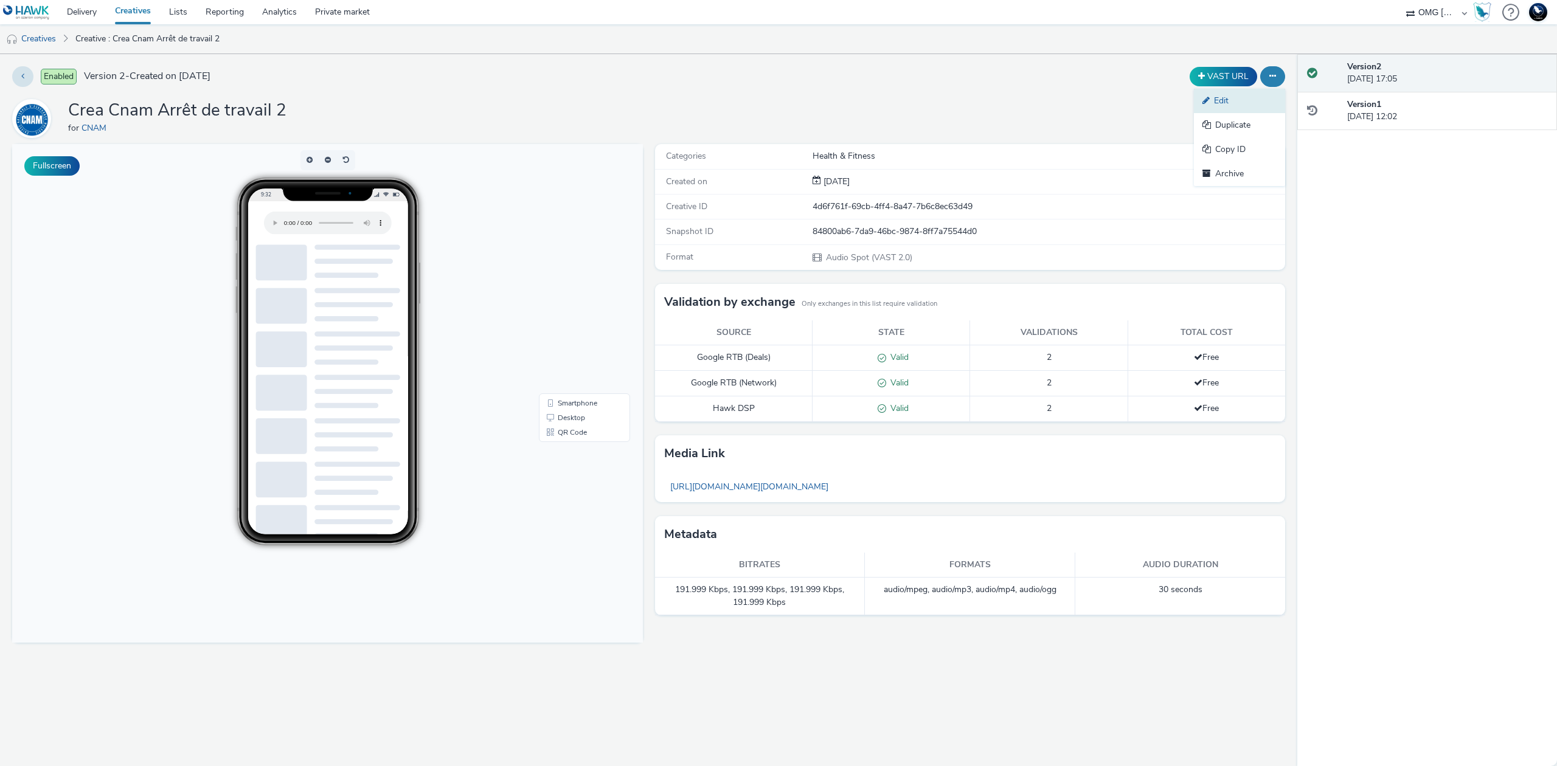  Describe the element at coordinates (690, 535) in the screenshot. I see `h3: Metadata` at that location.